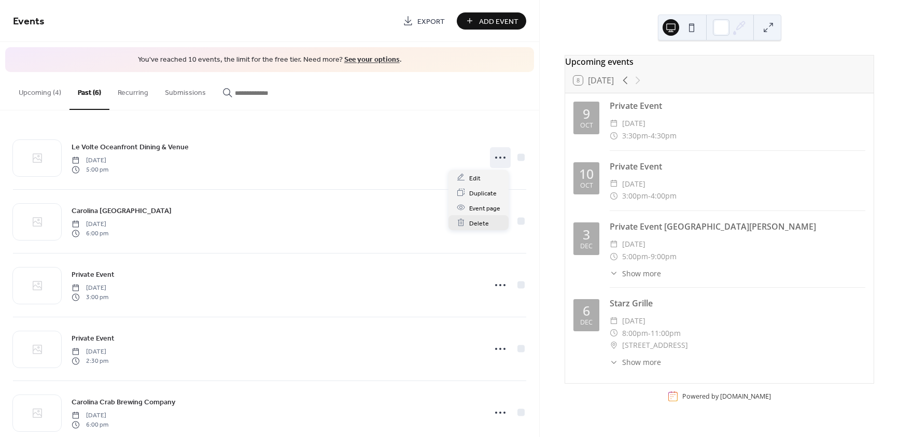 This screenshot has height=437, width=899. I want to click on span: Duplicate, so click(482, 193).